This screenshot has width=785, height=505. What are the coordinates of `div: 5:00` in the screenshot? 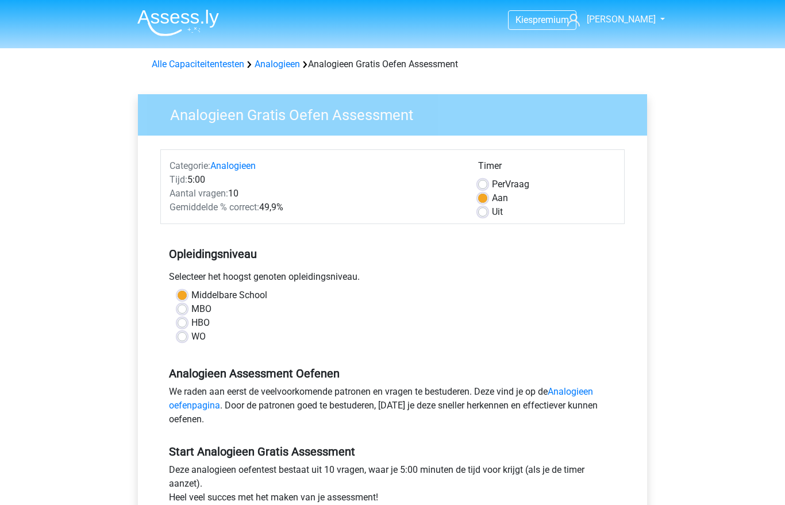 It's located at (315, 180).